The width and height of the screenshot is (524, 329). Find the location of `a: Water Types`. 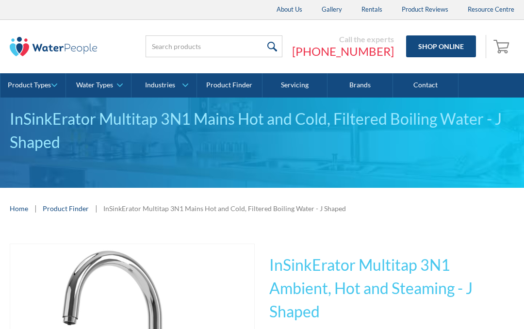

a: Water Types is located at coordinates (98, 85).